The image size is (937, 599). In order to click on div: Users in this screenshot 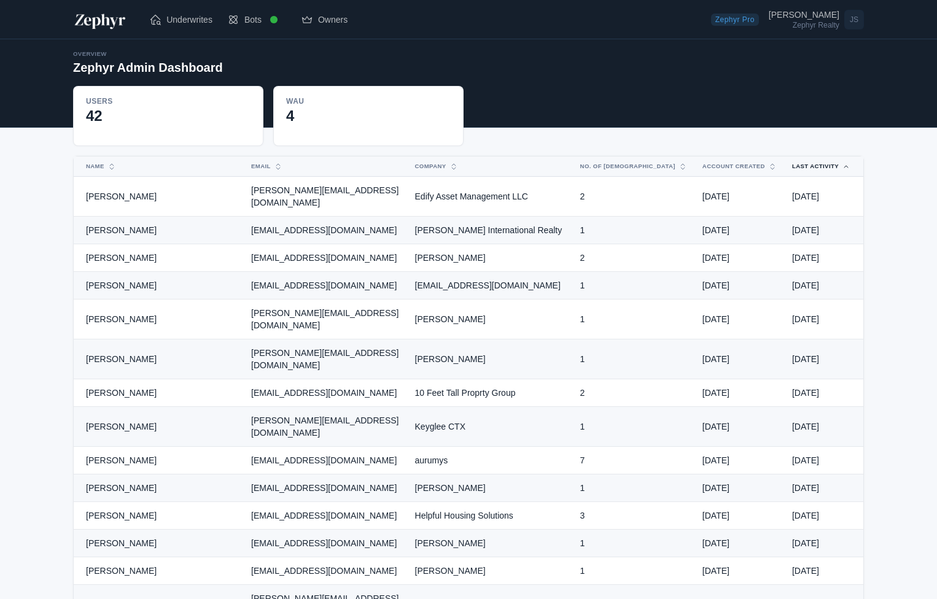, I will do `click(99, 101)`.